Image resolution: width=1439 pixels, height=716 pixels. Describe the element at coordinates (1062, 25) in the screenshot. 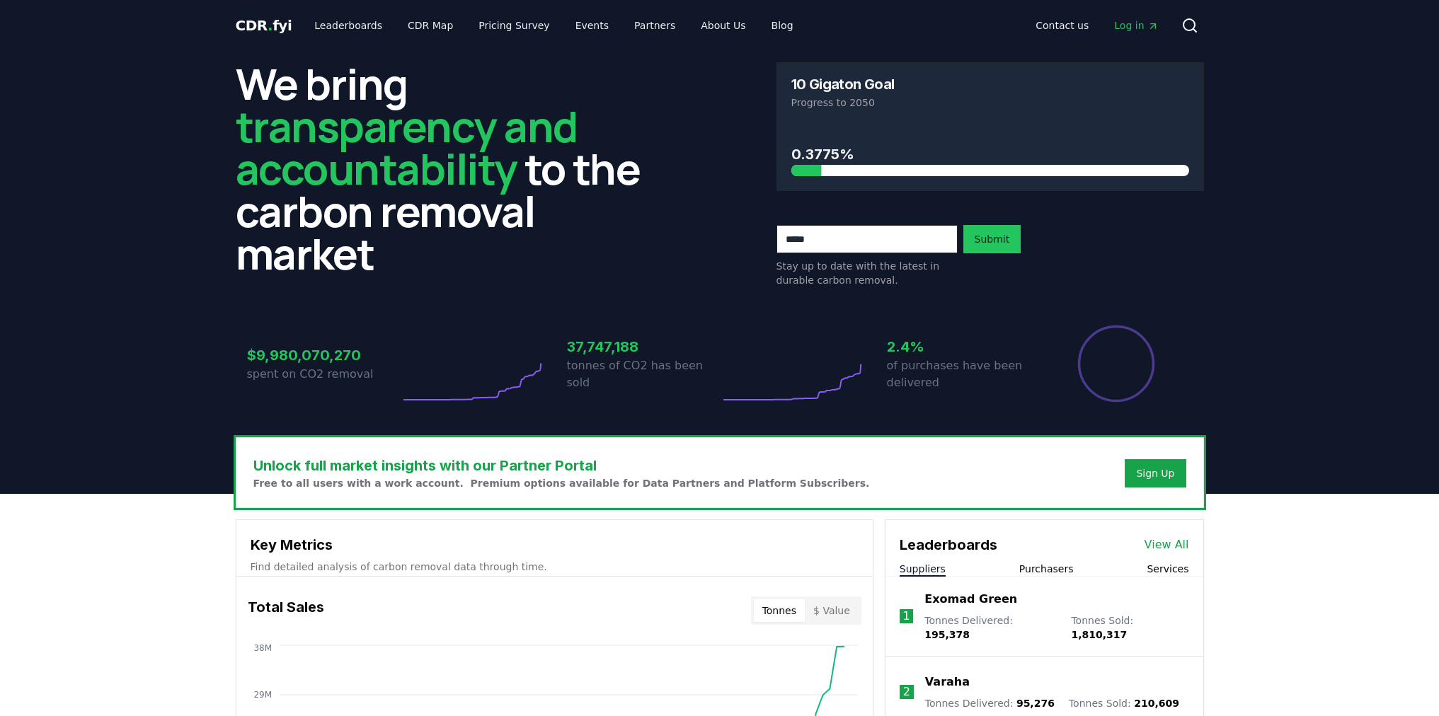

I see `a: Contact us` at that location.